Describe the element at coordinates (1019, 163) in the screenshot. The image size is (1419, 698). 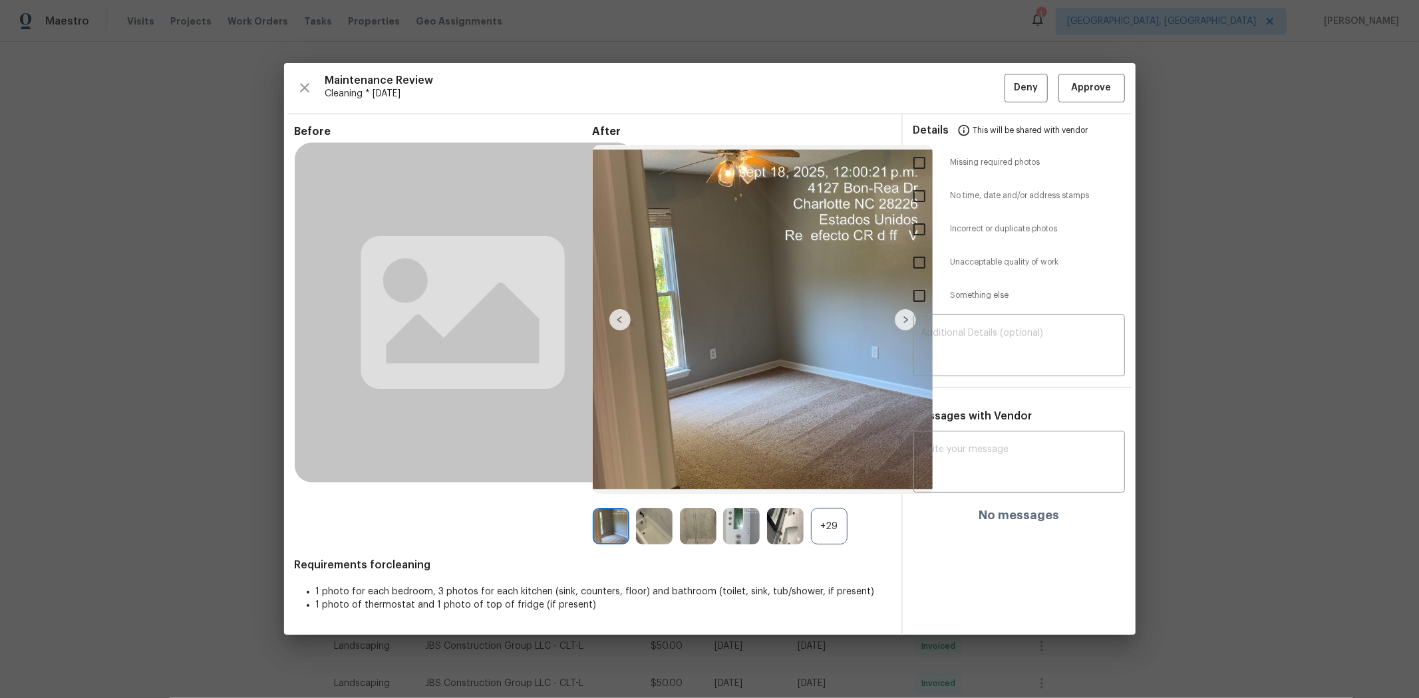
I see `div: Missing required photos` at that location.